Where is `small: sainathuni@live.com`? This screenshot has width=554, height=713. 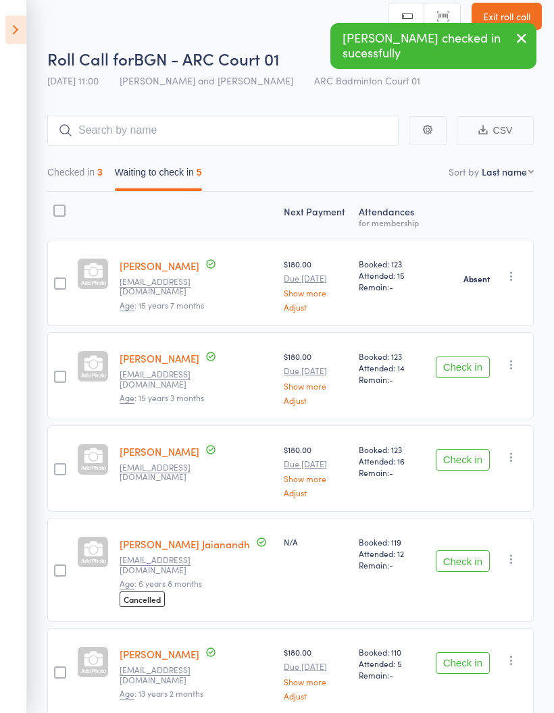 small: sainathuni@live.com is located at coordinates (163, 675).